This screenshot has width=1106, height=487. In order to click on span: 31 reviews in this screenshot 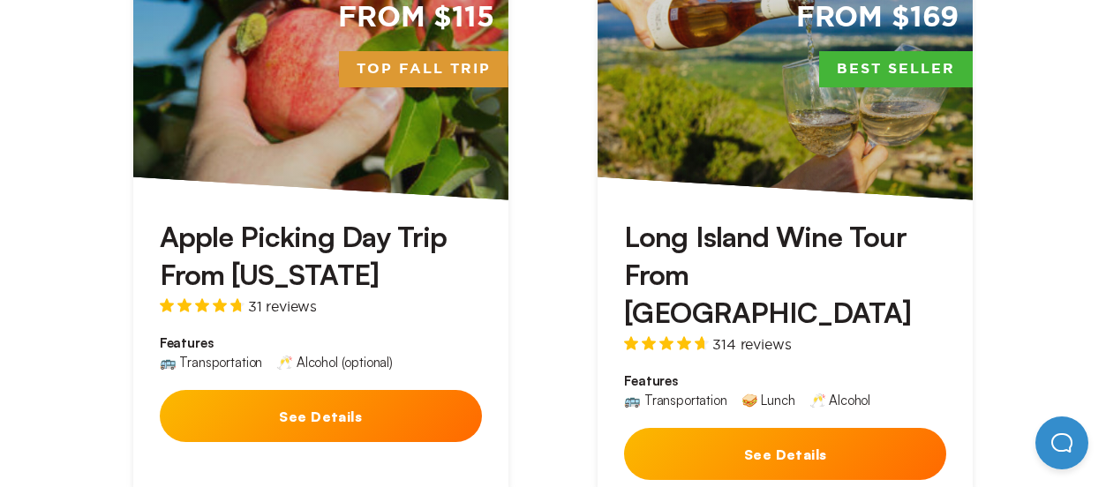, I will do `click(282, 306)`.